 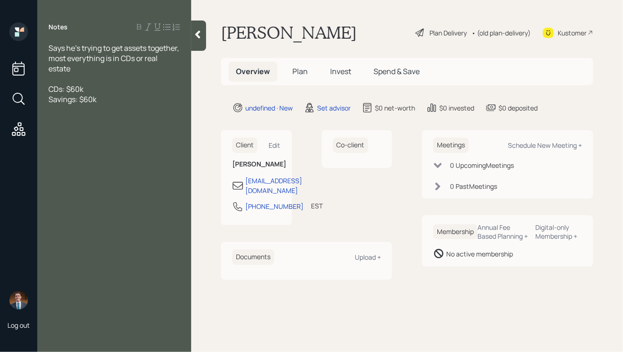 I want to click on h6: Membership, so click(x=455, y=232).